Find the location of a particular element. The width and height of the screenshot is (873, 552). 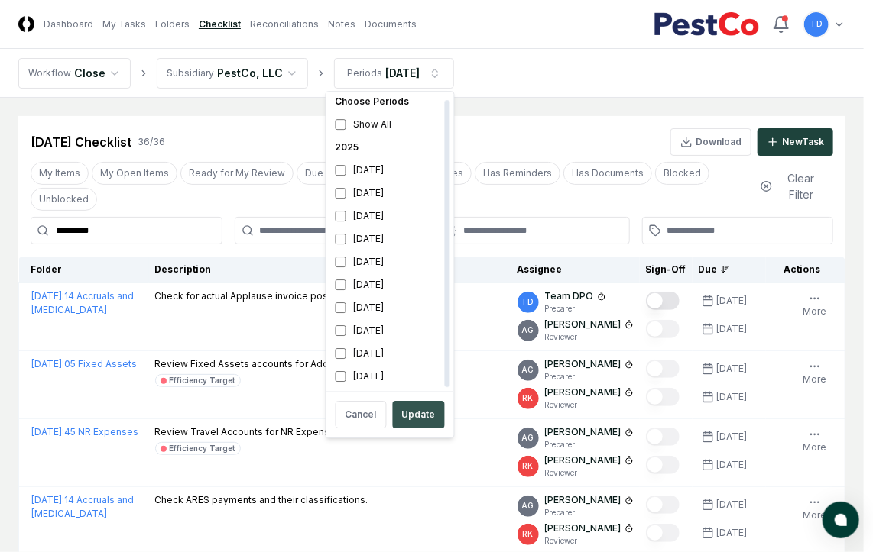

div: 2025 is located at coordinates (390, 147).